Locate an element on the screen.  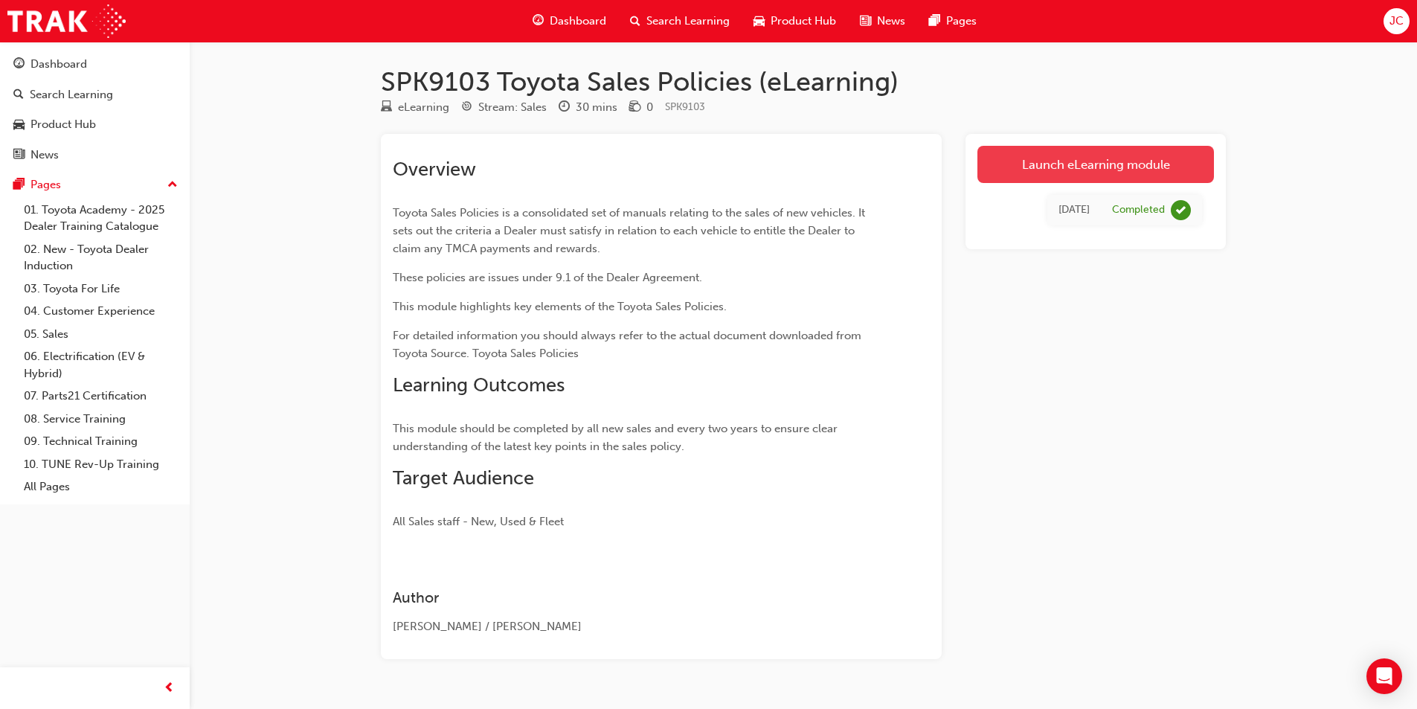
a: pages-iconPages is located at coordinates (953, 21).